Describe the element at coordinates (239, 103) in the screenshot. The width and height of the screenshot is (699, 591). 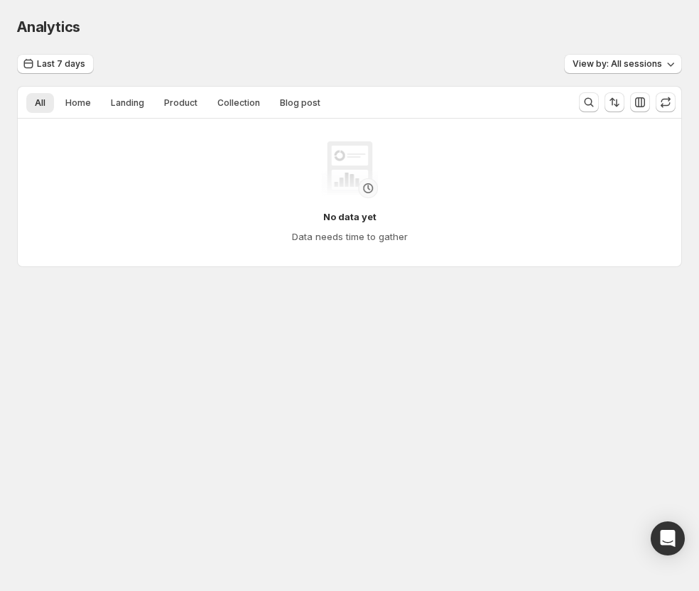
I see `span: Collection` at that location.